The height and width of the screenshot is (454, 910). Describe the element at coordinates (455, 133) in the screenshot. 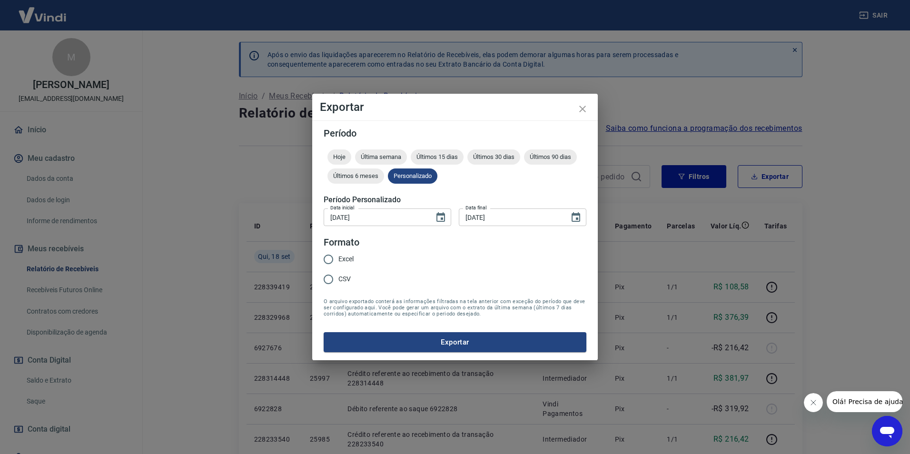

I see `h5: Período` at that location.